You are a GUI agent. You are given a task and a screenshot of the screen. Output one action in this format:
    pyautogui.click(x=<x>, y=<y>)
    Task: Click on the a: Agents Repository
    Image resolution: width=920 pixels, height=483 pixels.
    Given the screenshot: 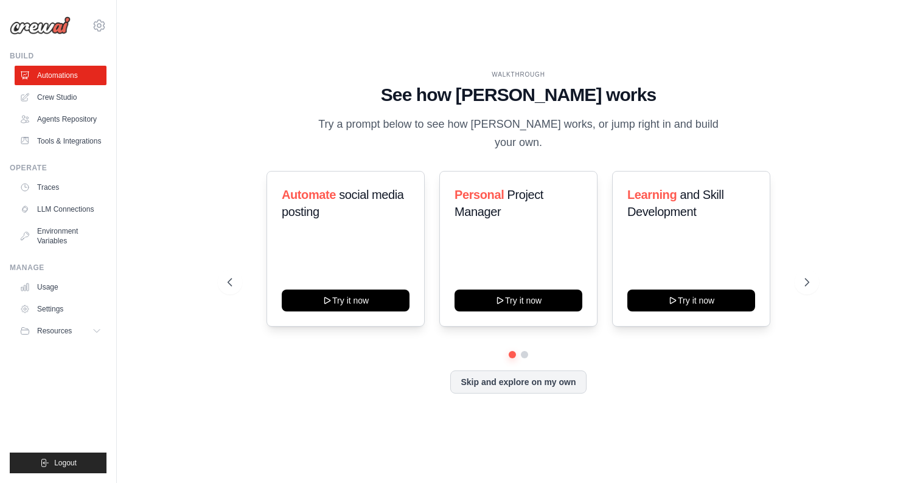 What is the action you would take?
    pyautogui.click(x=60, y=119)
    